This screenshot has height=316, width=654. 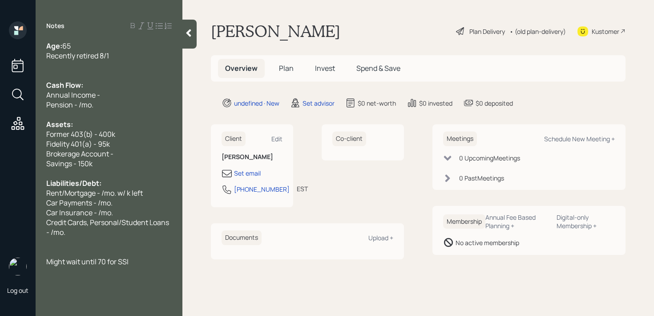 I want to click on span: Car Payments - /mo., so click(x=79, y=203).